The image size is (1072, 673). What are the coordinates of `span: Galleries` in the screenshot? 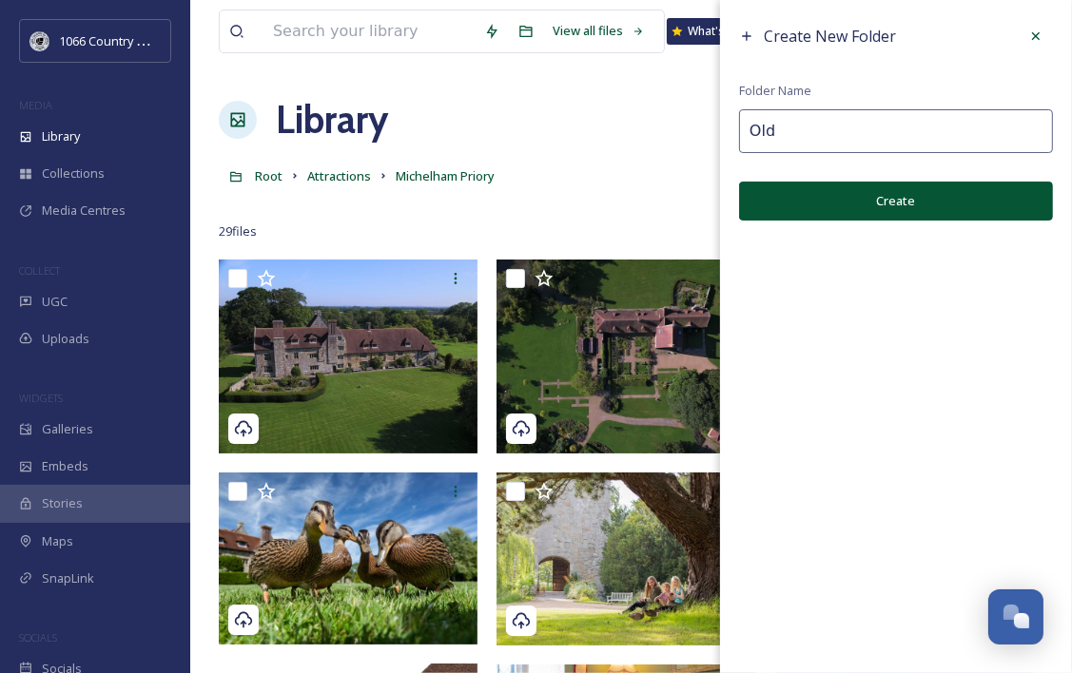 It's located at (68, 429).